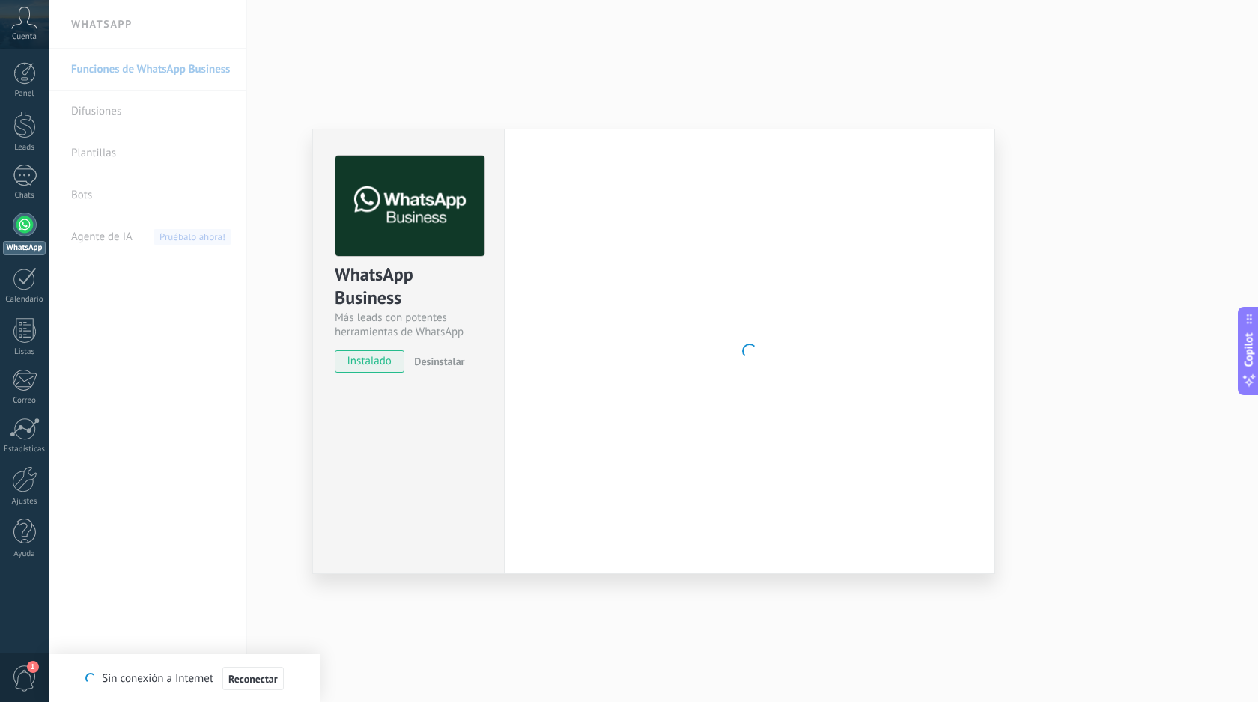  Describe the element at coordinates (25, 554) in the screenshot. I see `div: Ayuda` at that location.